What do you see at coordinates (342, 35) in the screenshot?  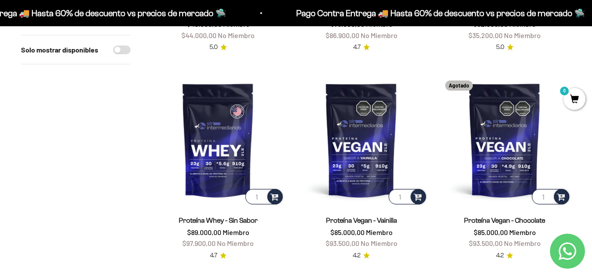 I see `span: $86.900,00` at bounding box center [342, 35].